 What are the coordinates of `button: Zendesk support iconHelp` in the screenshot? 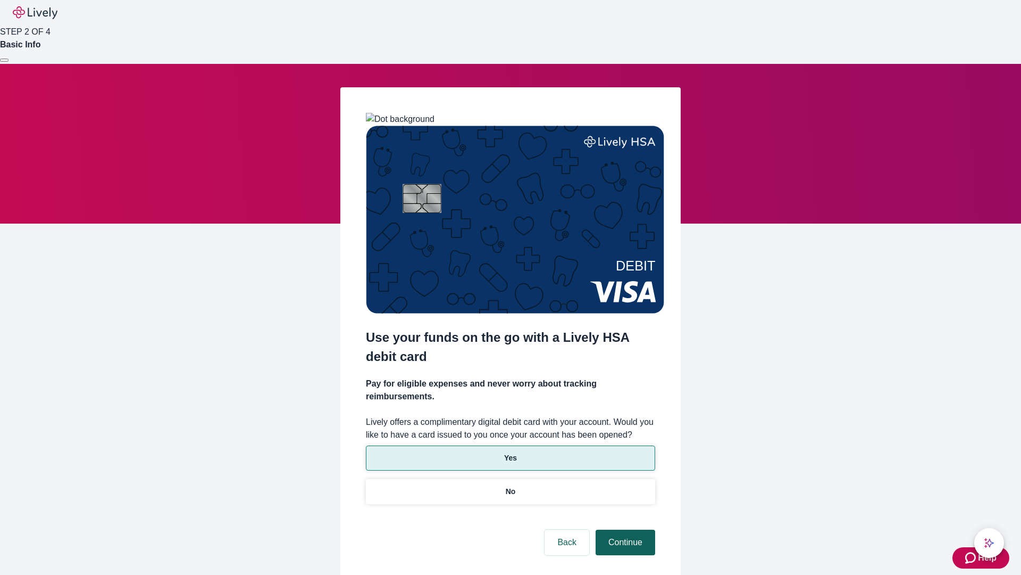 It's located at (981, 558).